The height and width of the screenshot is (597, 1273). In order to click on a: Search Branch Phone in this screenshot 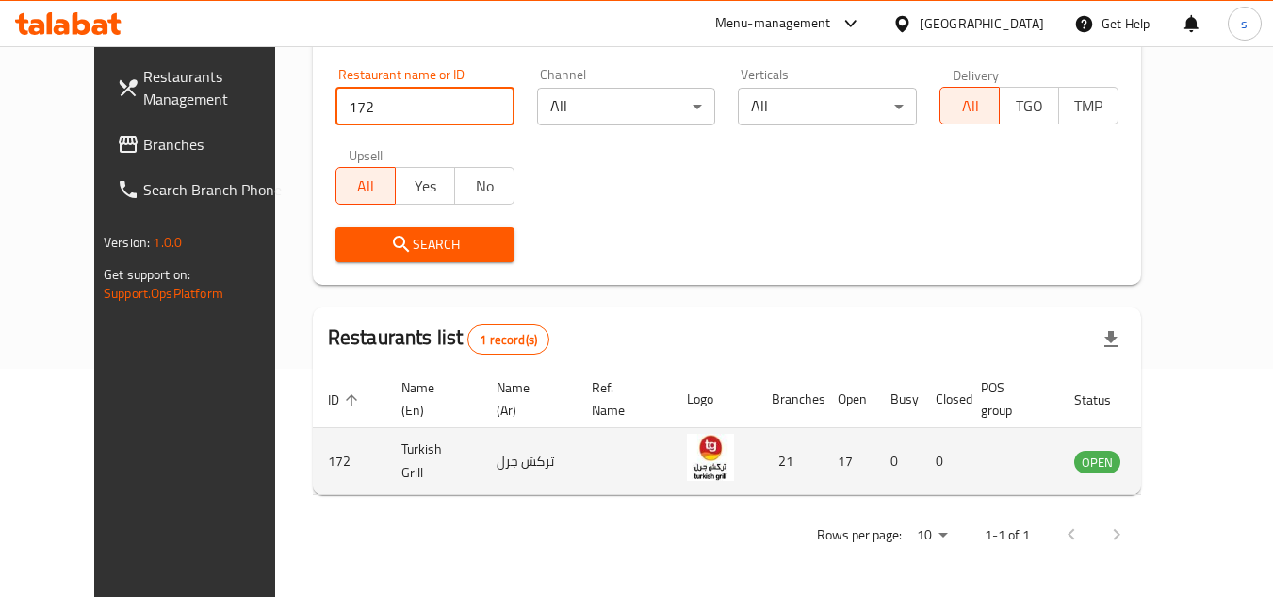, I will do `click(205, 189)`.